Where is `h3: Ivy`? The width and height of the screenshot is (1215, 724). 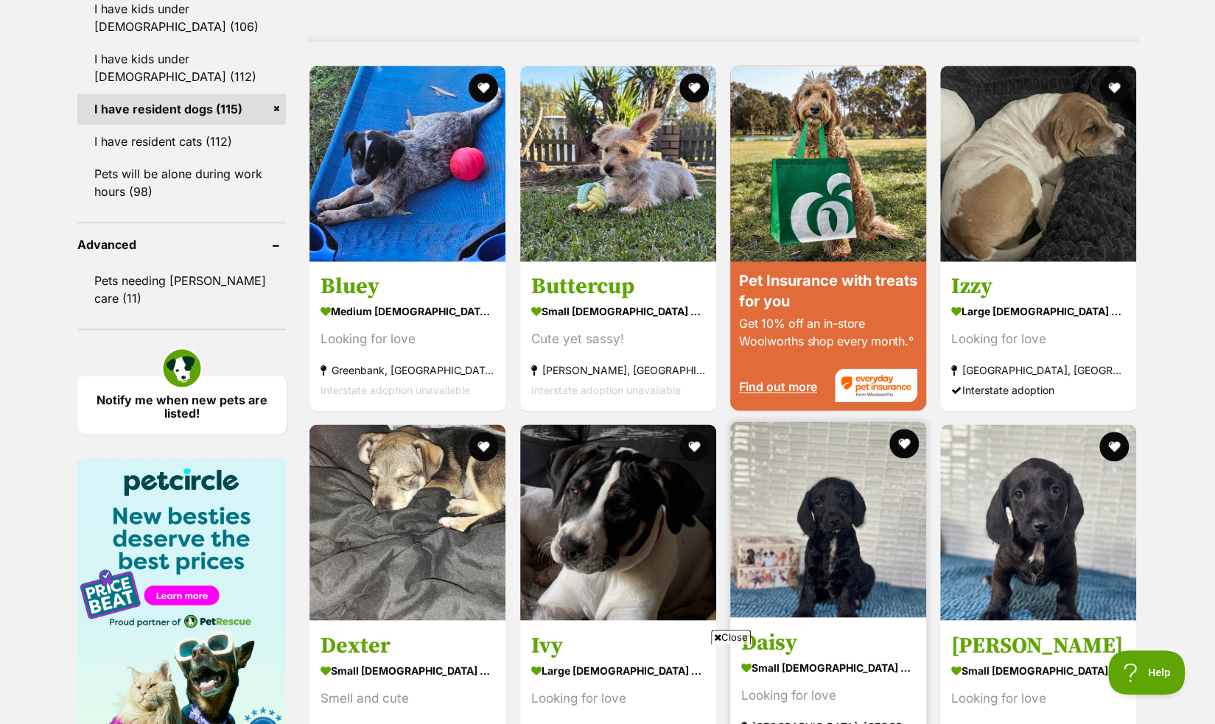
h3: Ivy is located at coordinates (618, 646).